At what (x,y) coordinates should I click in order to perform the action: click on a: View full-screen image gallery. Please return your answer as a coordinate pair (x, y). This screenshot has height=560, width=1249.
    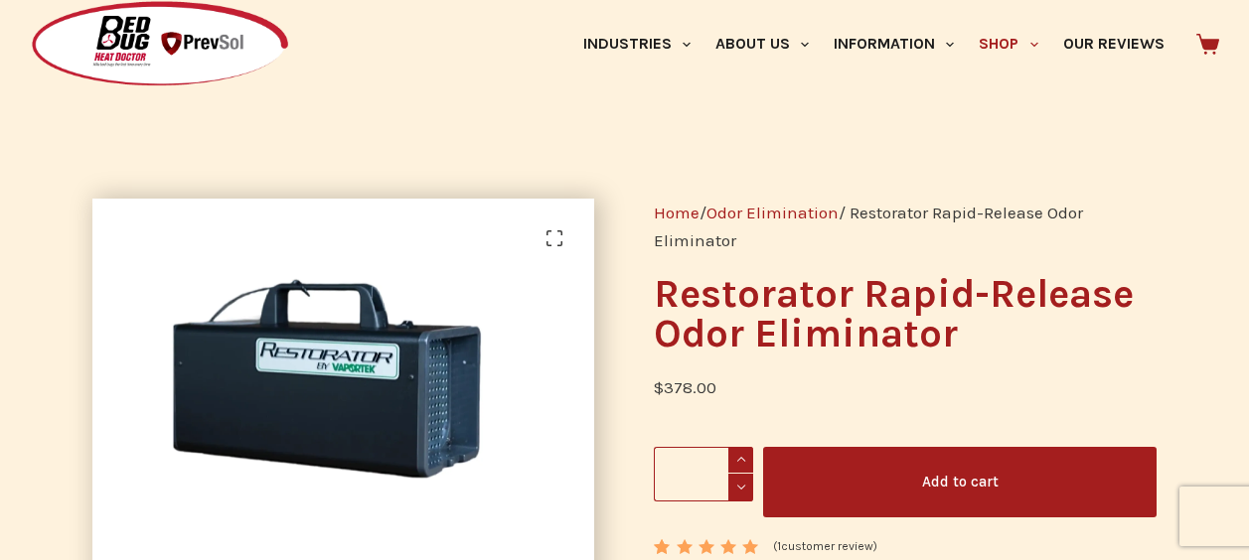
    Looking at the image, I should click on (554, 238).